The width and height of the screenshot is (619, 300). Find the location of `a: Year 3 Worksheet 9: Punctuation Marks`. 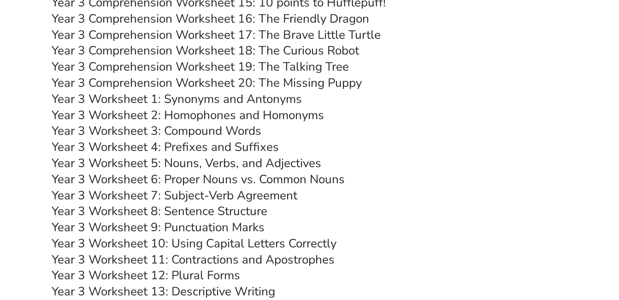

a: Year 3 Worksheet 9: Punctuation Marks is located at coordinates (158, 227).